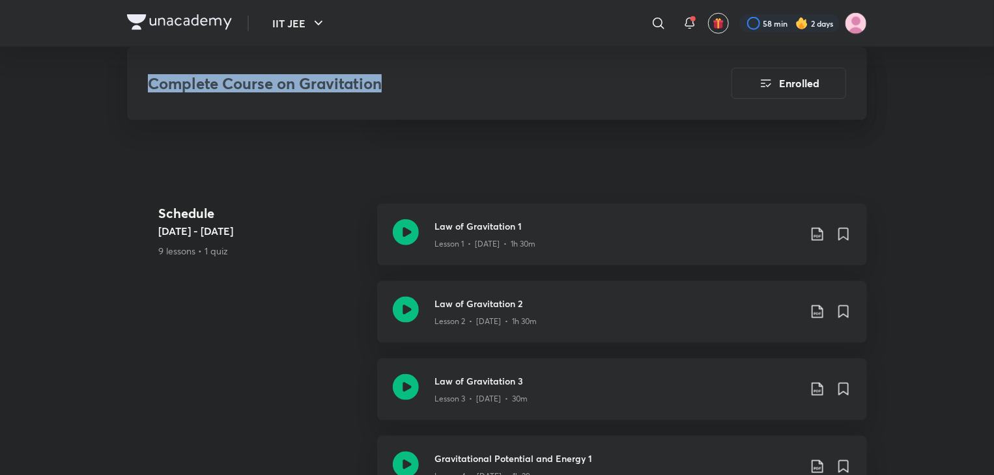  Describe the element at coordinates (179, 23) in the screenshot. I see `a: Company Logo` at that location.